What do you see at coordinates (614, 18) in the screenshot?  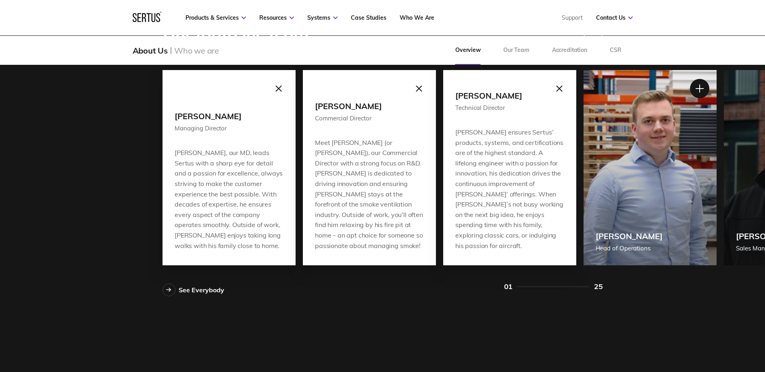 I see `a: Contact Us` at bounding box center [614, 18].